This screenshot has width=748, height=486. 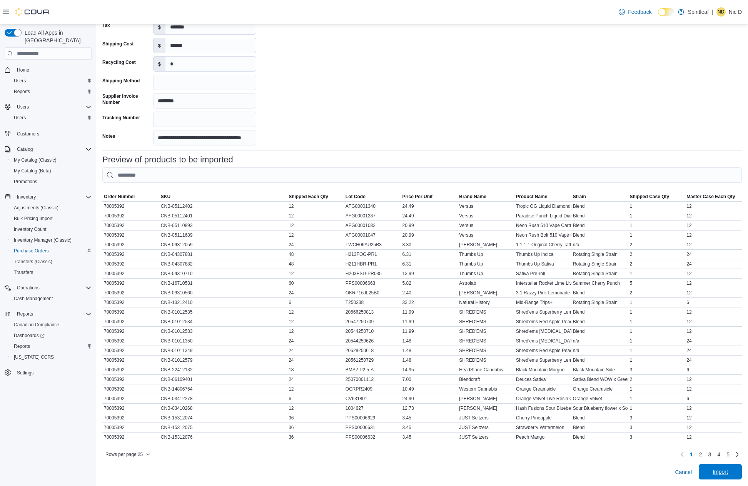 What do you see at coordinates (51, 325) in the screenshot?
I see `button: Canadian Compliance` at bounding box center [51, 325].